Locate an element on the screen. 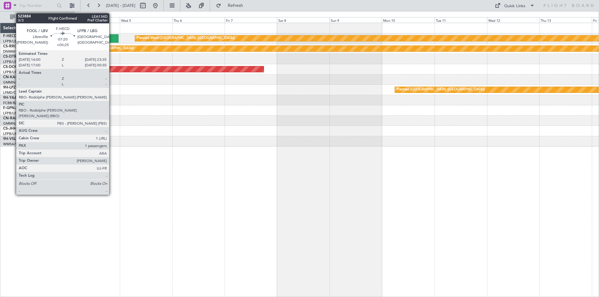 This screenshot has width=599, height=297. div: Sun 9 is located at coordinates (356, 20).